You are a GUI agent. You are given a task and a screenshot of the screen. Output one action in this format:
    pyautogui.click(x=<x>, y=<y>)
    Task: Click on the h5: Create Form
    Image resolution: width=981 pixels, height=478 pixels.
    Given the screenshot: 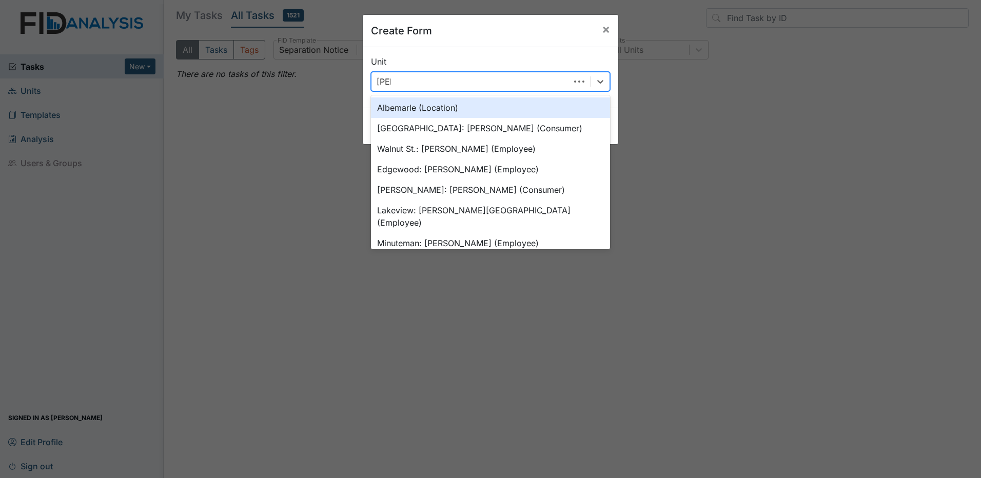 What is the action you would take?
    pyautogui.click(x=401, y=31)
    